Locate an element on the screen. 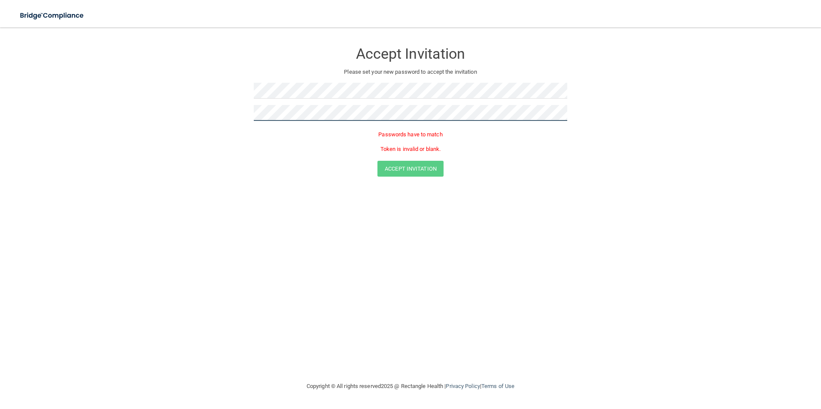  div: Copyright © All rights reserved 2025 @ Rectangle Health | | is located at coordinates (410, 387).